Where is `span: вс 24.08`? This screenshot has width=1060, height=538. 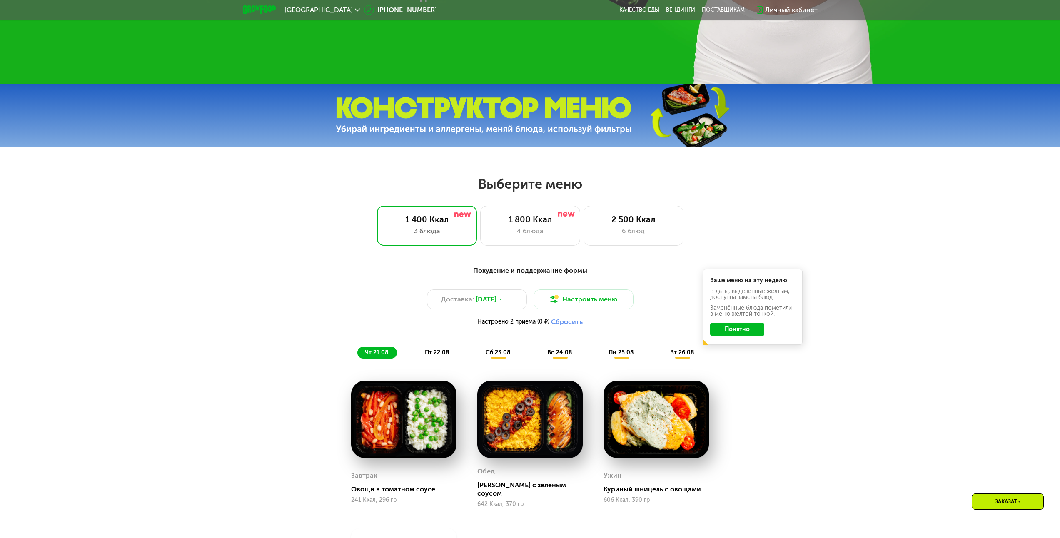
span: вс 24.08 is located at coordinates (560, 352).